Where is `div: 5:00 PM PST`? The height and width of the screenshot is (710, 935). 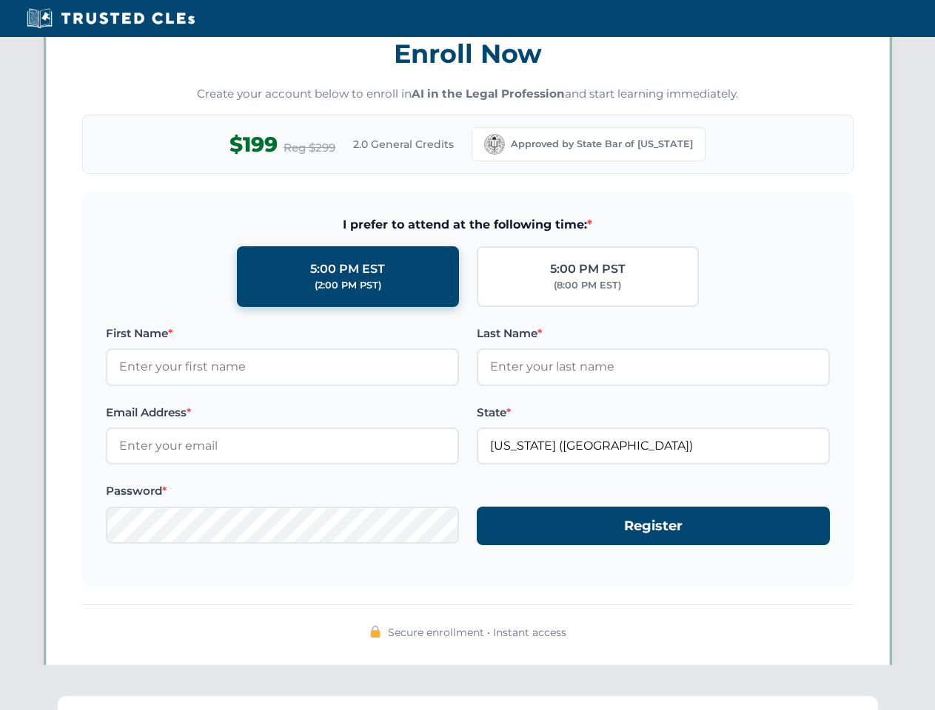 div: 5:00 PM PST is located at coordinates (588, 269).